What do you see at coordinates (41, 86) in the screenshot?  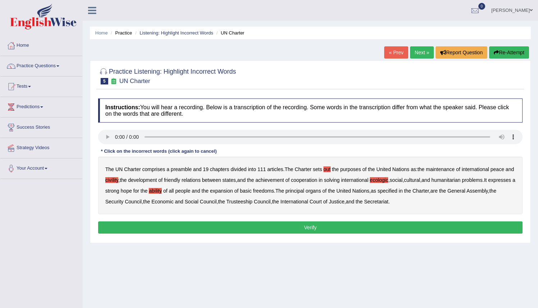 I see `a: Tests` at bounding box center [41, 86].